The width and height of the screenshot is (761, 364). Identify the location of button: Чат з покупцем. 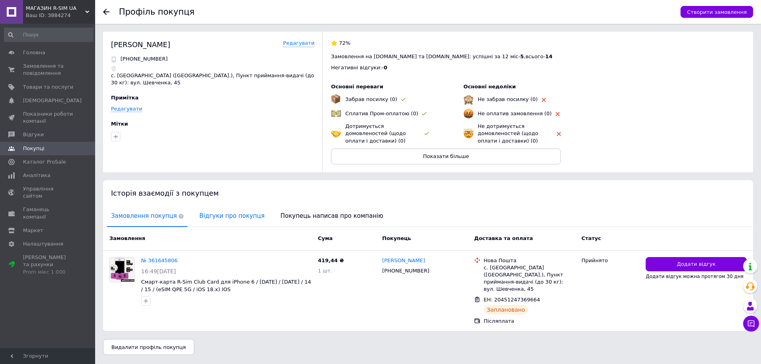
(751, 324).